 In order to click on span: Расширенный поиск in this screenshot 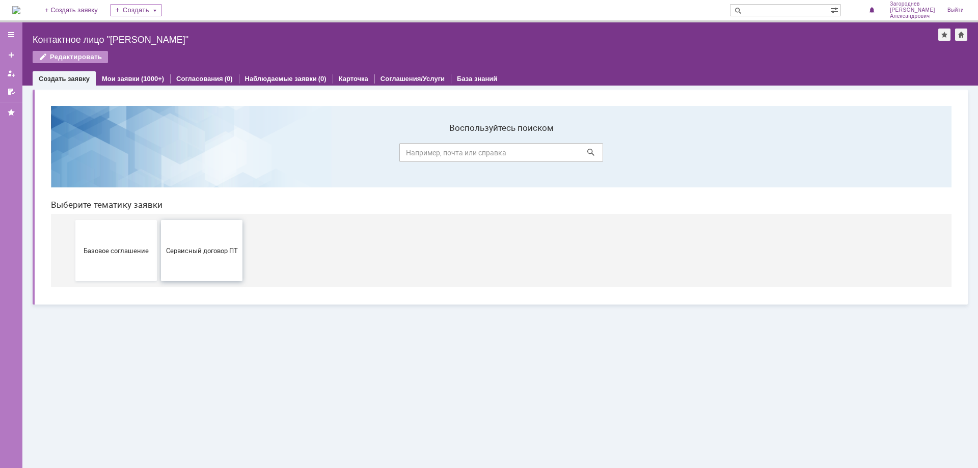, I will do `click(836, 9)`.